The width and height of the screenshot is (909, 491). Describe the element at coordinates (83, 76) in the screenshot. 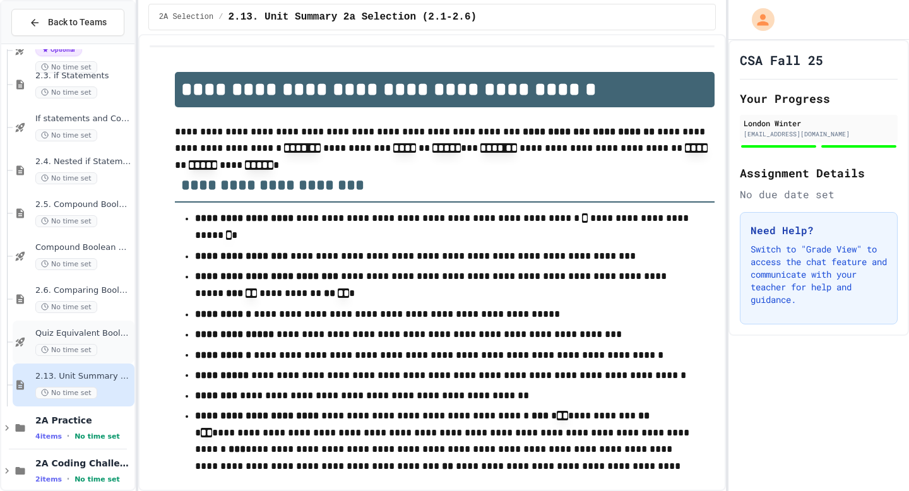

I see `span: 2.3. if Statements` at that location.